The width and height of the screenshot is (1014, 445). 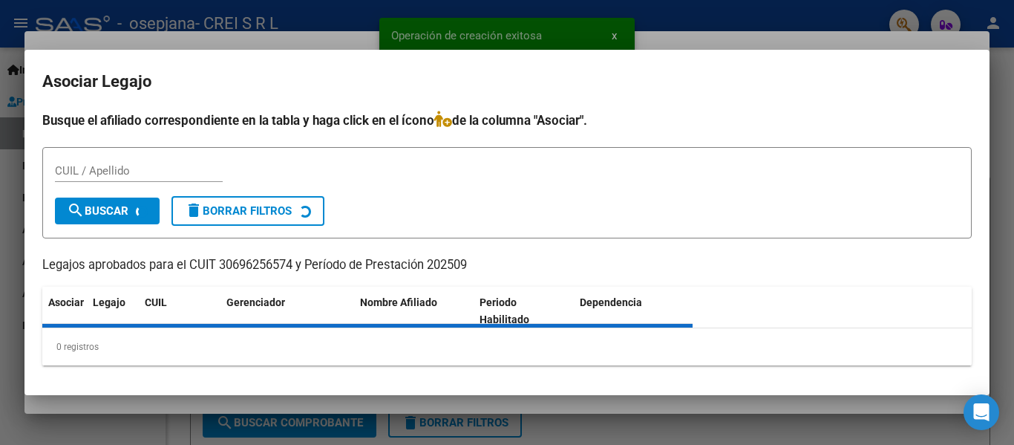 I want to click on datatable-header-cell: Legajo, so click(x=113, y=311).